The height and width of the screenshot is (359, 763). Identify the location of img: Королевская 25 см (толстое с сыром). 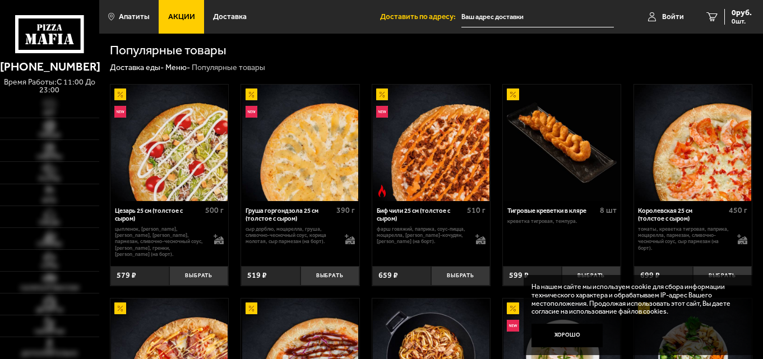
(693, 143).